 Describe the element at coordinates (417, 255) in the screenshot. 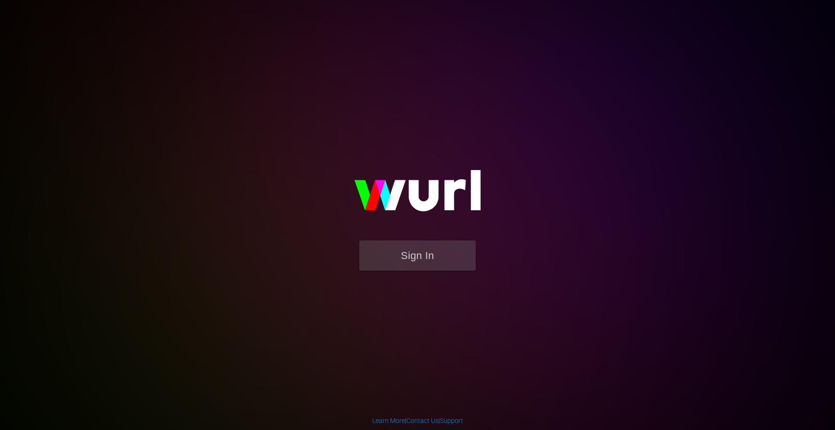

I see `button: Sign In` at that location.